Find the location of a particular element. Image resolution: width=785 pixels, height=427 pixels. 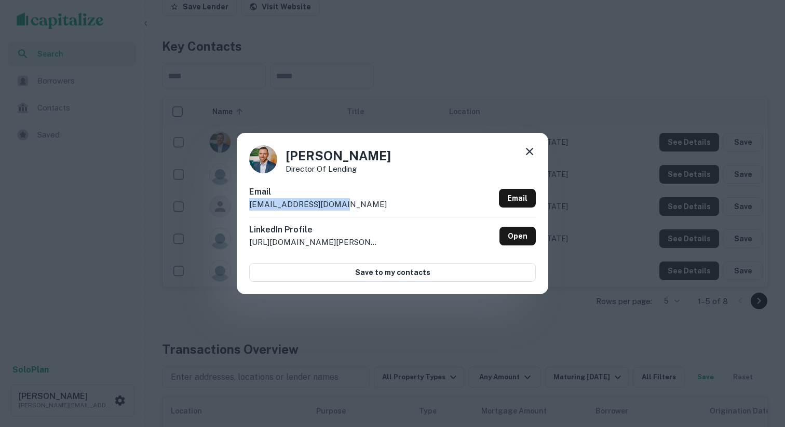

h6: Email is located at coordinates (318, 192).